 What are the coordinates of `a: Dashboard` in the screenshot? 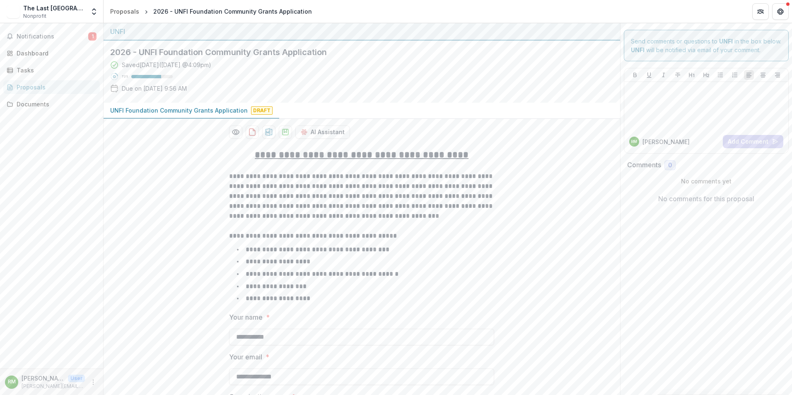 It's located at (51, 53).